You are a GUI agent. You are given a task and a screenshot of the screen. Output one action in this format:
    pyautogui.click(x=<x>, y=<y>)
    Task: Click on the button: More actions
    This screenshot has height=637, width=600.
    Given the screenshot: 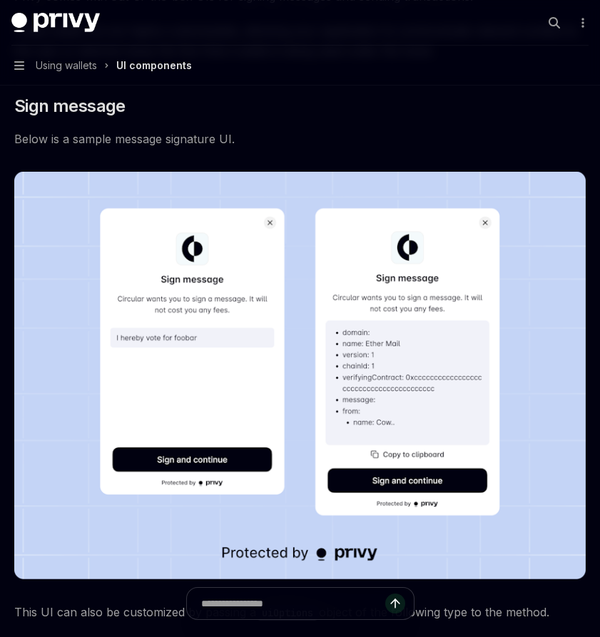 What is the action you would take?
    pyautogui.click(x=581, y=23)
    